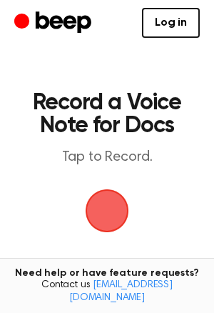 The image size is (214, 313). What do you see at coordinates (171, 23) in the screenshot?
I see `a: Log in` at bounding box center [171, 23].